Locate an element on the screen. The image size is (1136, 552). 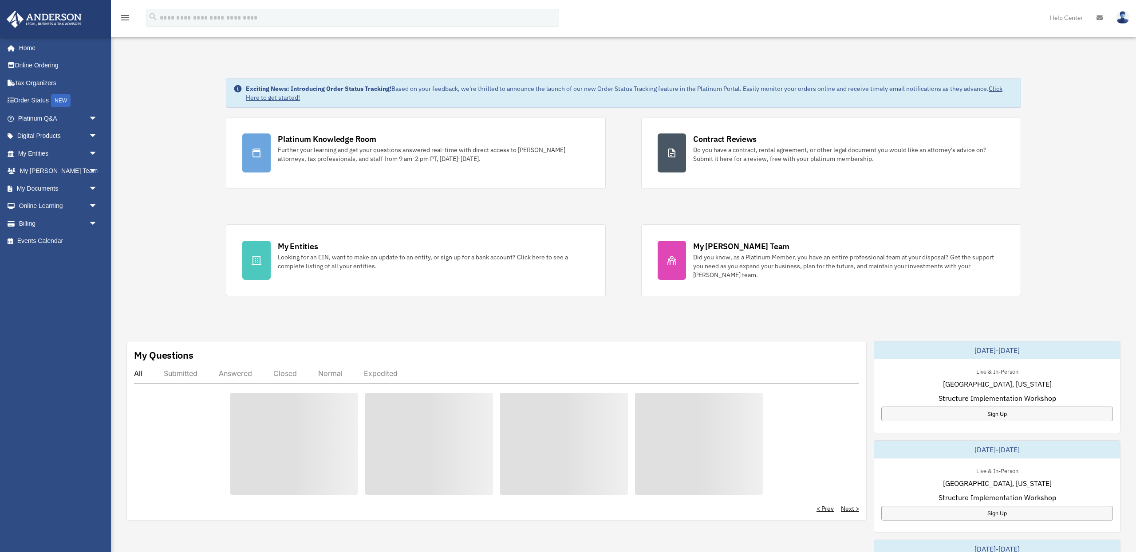
a: Platinum Knowledge Room Further your learning and get your questions answered real-time with dire... is located at coordinates (416, 153).